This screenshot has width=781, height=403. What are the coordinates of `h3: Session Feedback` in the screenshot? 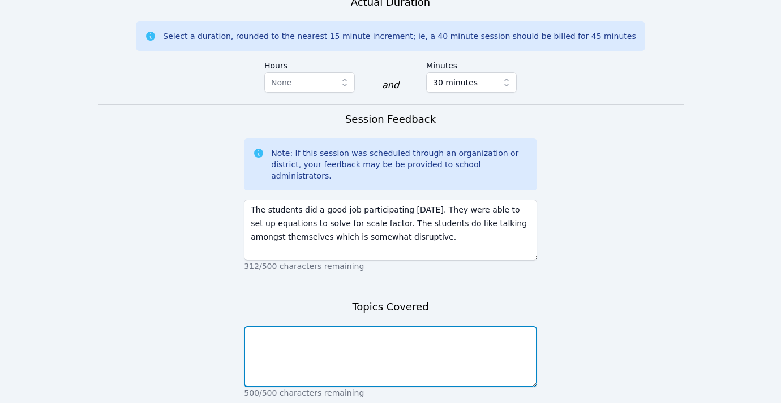 It's located at (390, 119).